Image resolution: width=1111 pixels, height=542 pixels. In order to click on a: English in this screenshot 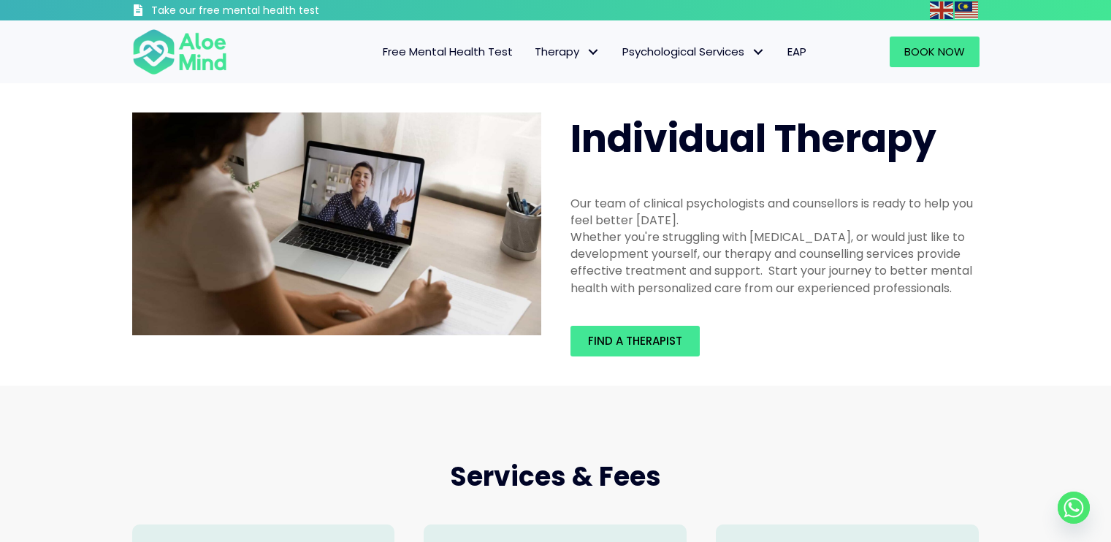, I will do `click(943, 9)`.